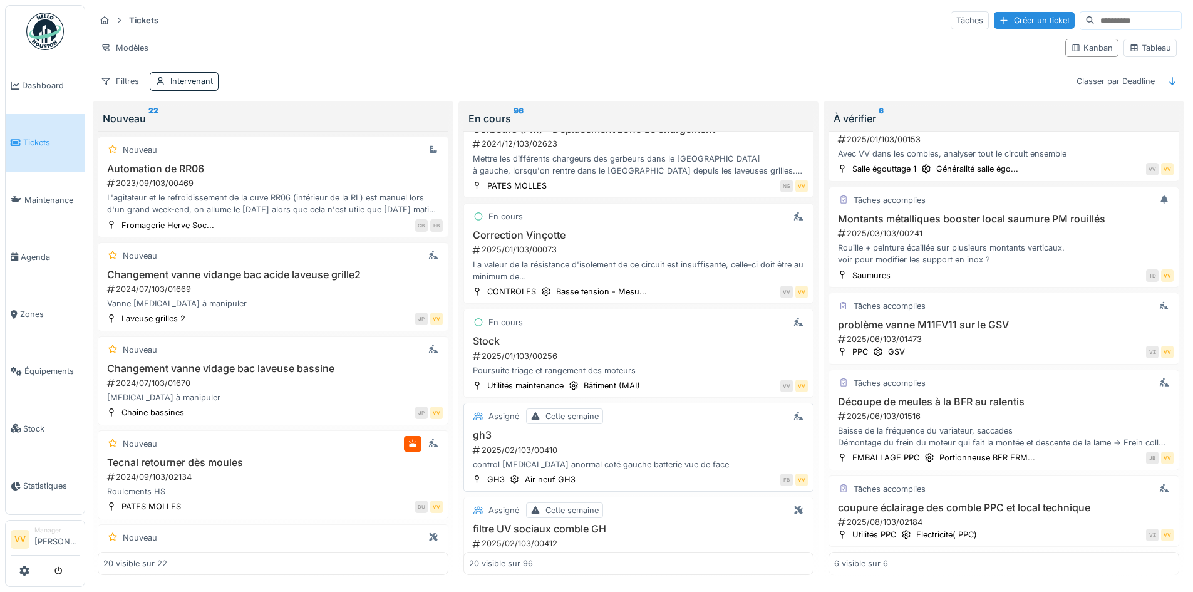 Image resolution: width=1193 pixels, height=592 pixels. What do you see at coordinates (274, 477) in the screenshot?
I see `div: 2024/09/103/02134` at bounding box center [274, 477].